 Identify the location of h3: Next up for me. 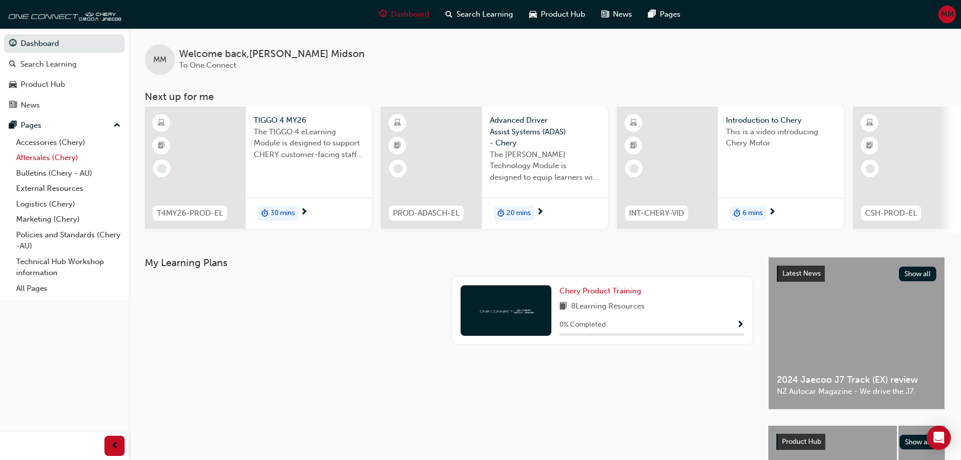
(545, 96).